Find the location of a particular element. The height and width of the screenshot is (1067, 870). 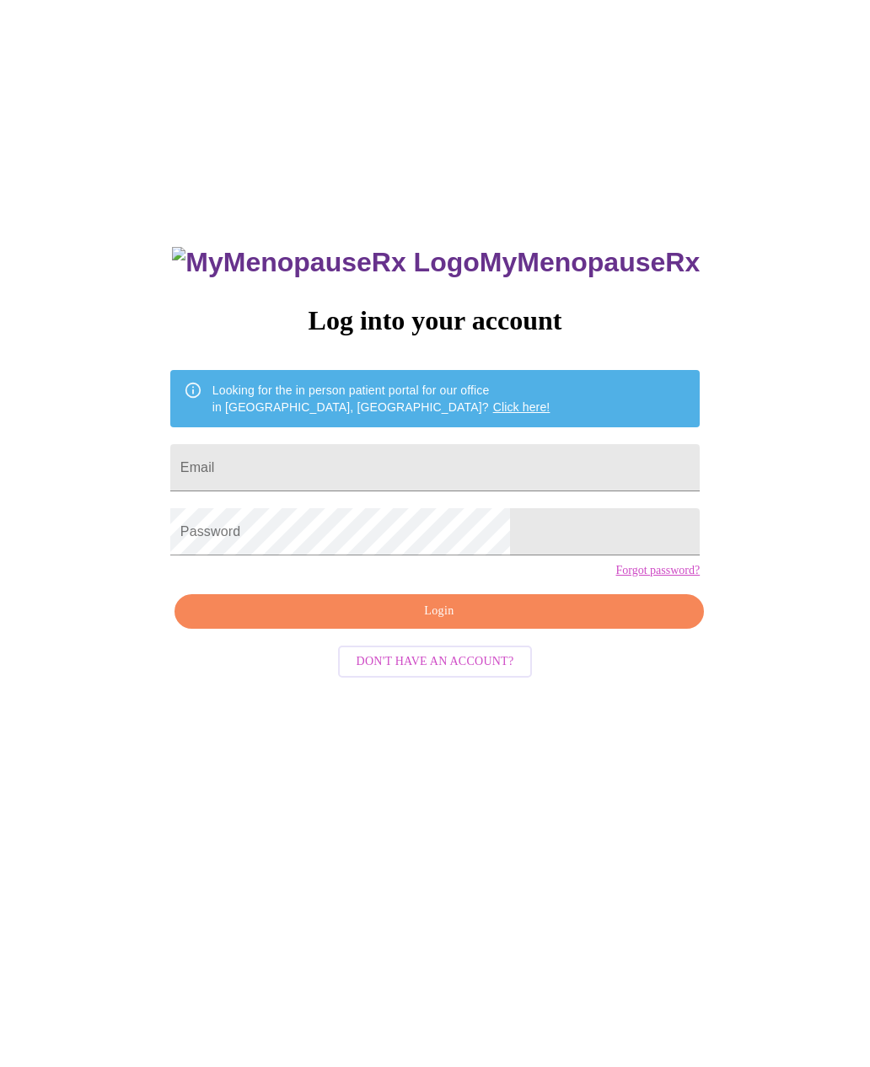

a: Forgot password? is located at coordinates (658, 571).